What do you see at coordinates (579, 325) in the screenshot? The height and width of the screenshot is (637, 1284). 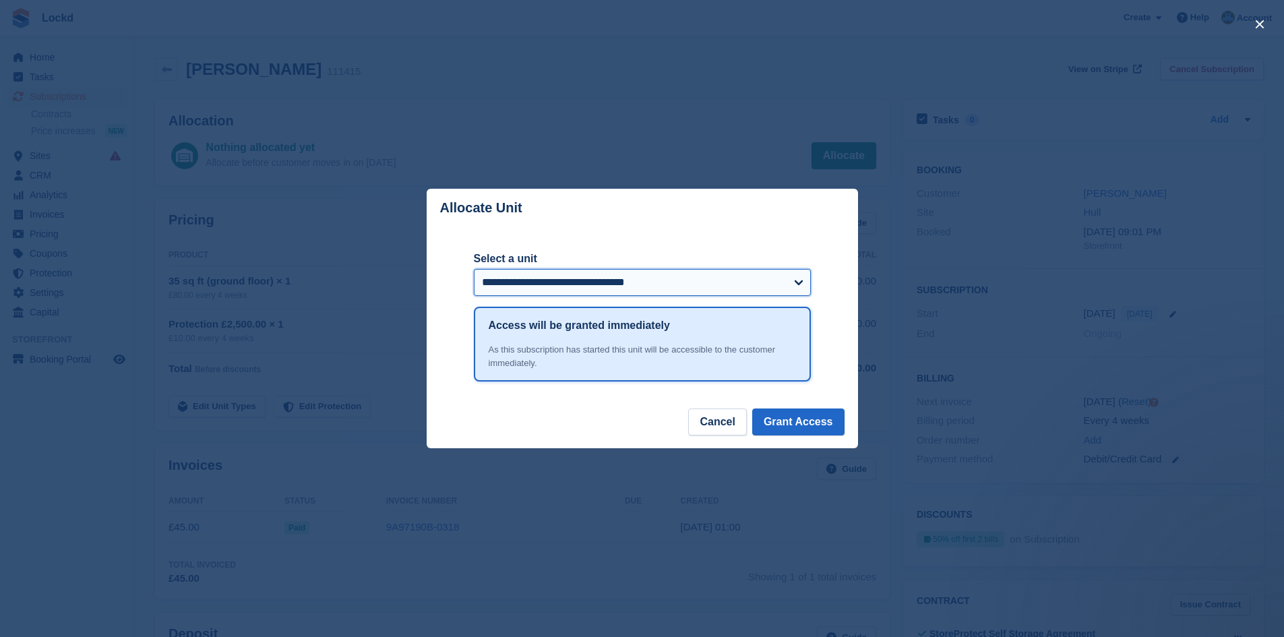 I see `h1: Access will be granted immediately` at bounding box center [579, 325].